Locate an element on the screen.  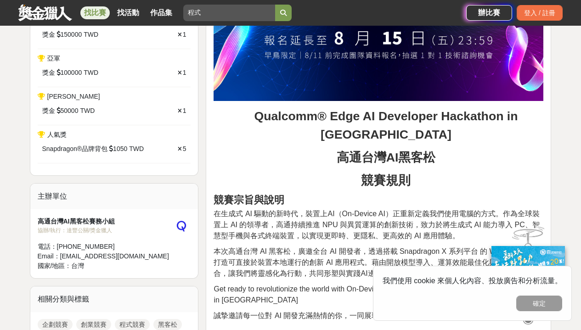
strong: 高通台灣AI黑客松 is located at coordinates (386, 158).